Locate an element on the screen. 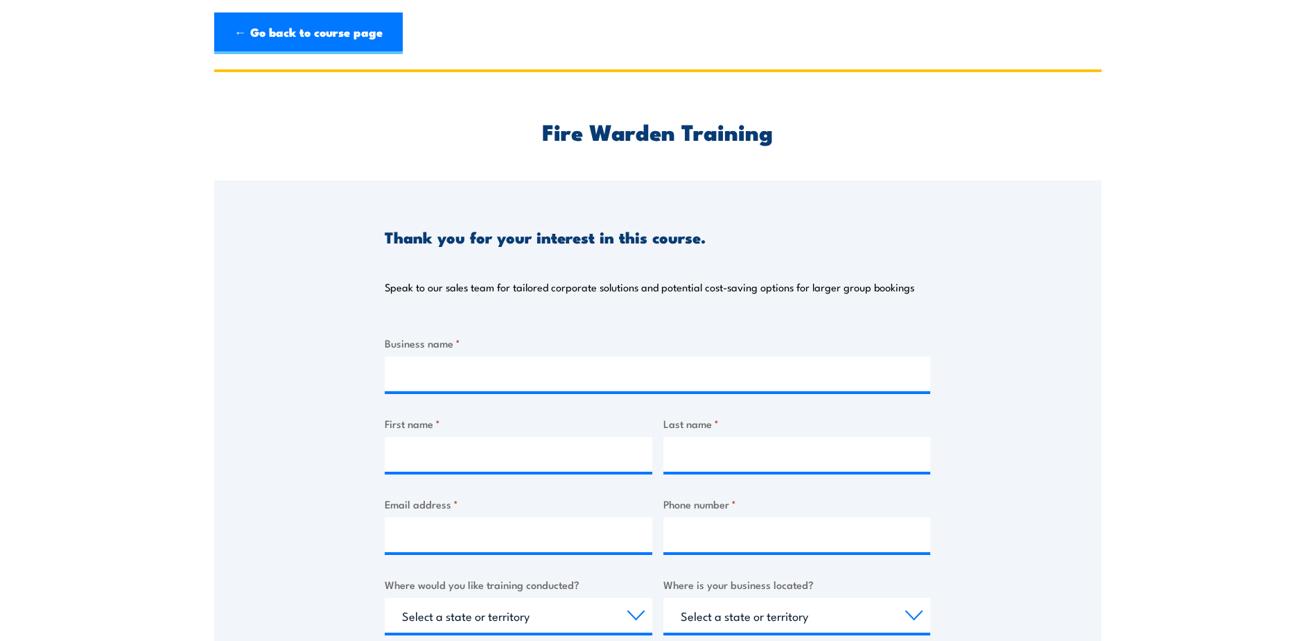  p: Speak to our sales team for tailored corporate solutions and potential cost-saving options for la... is located at coordinates (650, 287).